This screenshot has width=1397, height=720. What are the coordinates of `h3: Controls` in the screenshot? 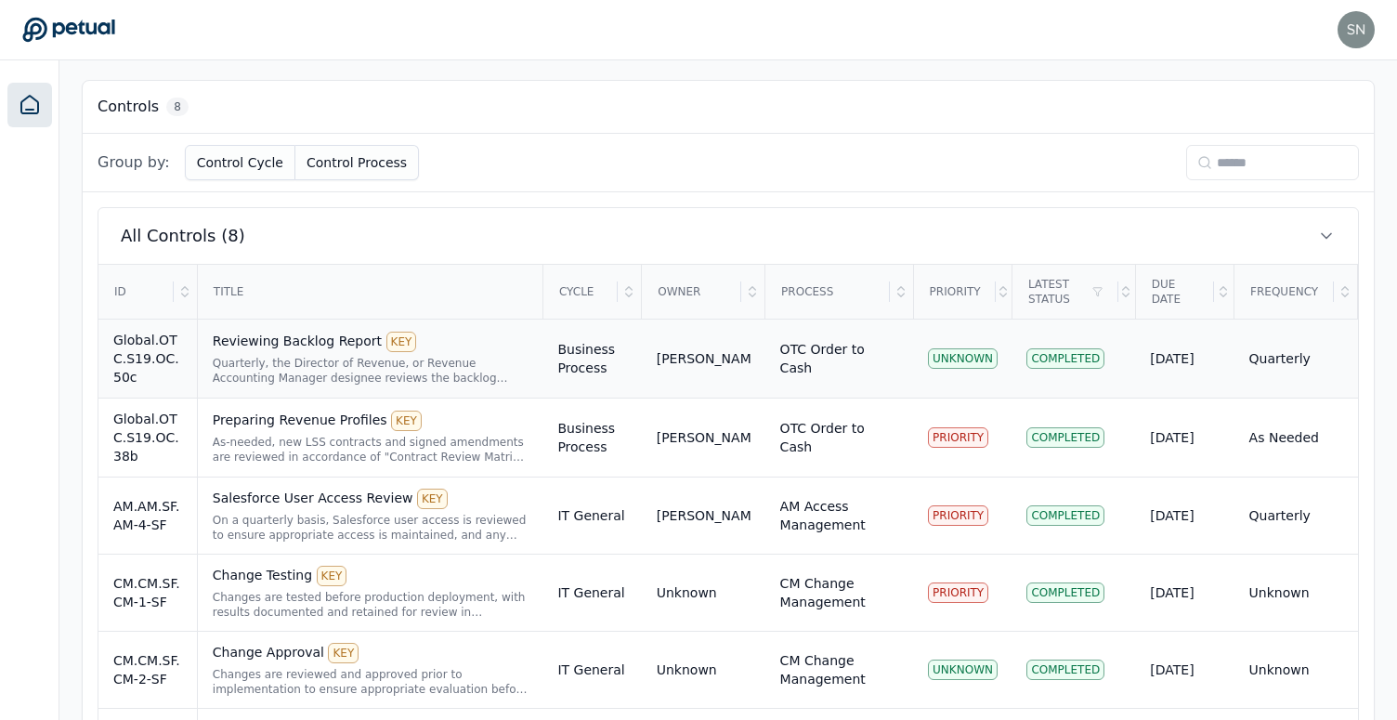 It's located at (128, 107).